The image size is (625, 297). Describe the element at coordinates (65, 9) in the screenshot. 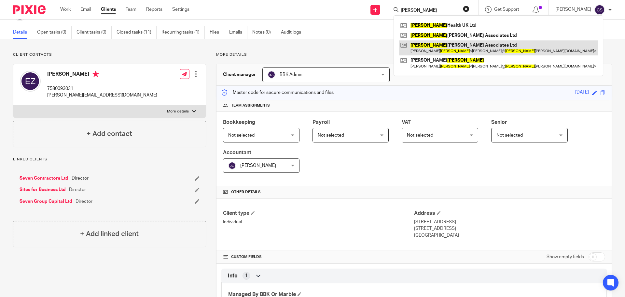

I see `a: Work` at that location.